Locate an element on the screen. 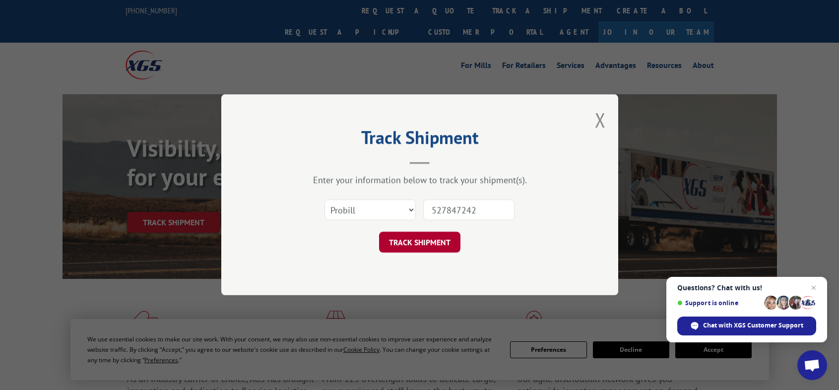  input: Number(s) is located at coordinates (469, 210).